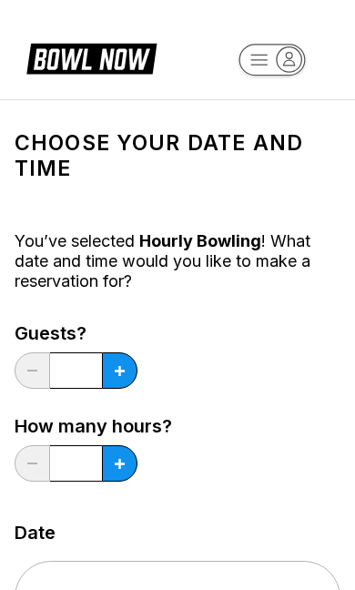  Describe the element at coordinates (178, 261) in the screenshot. I see `div: You’ve selected ! What date and time would you like to make a reservation for?` at that location.